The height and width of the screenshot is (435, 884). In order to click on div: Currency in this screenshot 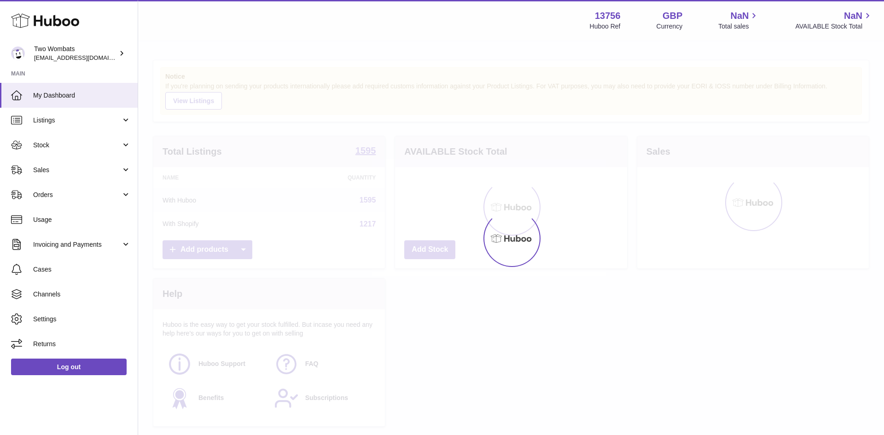, I will do `click(670, 26)`.